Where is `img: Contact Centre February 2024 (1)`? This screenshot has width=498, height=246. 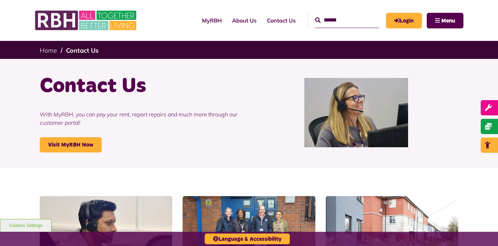 img: Contact Centre February 2024 (1) is located at coordinates (356, 112).